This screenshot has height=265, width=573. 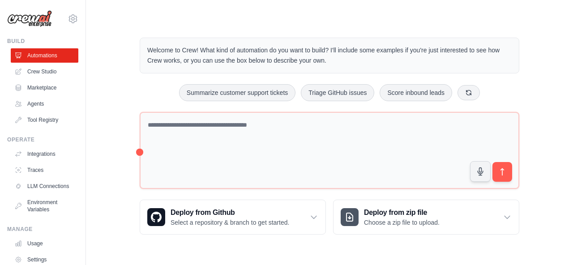 What do you see at coordinates (43, 229) in the screenshot?
I see `div: Manage` at bounding box center [43, 229].